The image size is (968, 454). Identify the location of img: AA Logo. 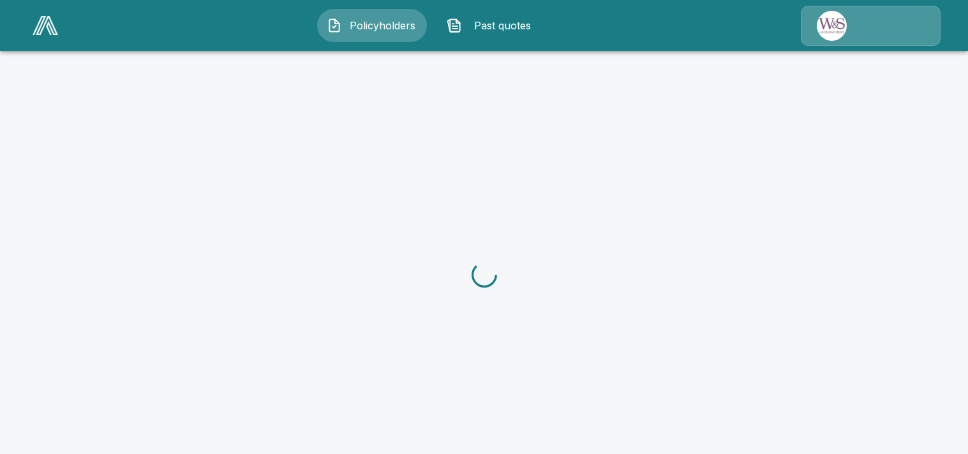
(45, 26).